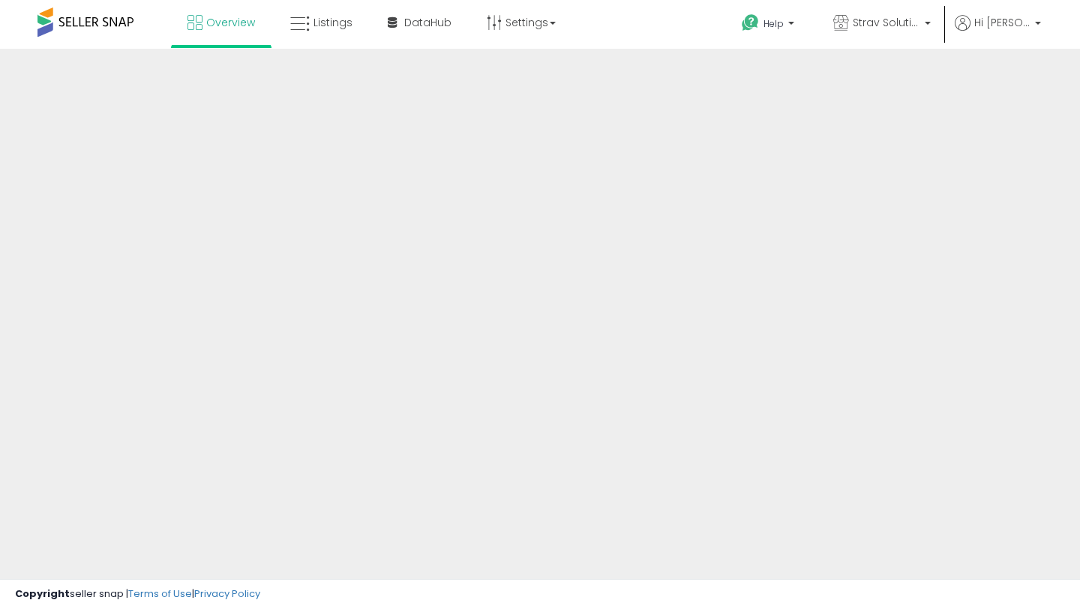  I want to click on span: Overview, so click(230, 22).